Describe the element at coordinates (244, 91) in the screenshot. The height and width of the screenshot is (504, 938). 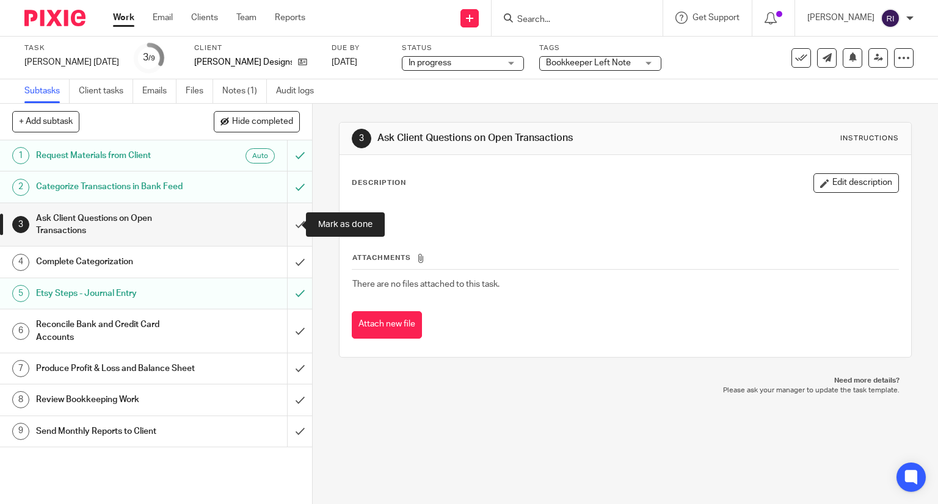
I see `a: Notes (1)` at that location.